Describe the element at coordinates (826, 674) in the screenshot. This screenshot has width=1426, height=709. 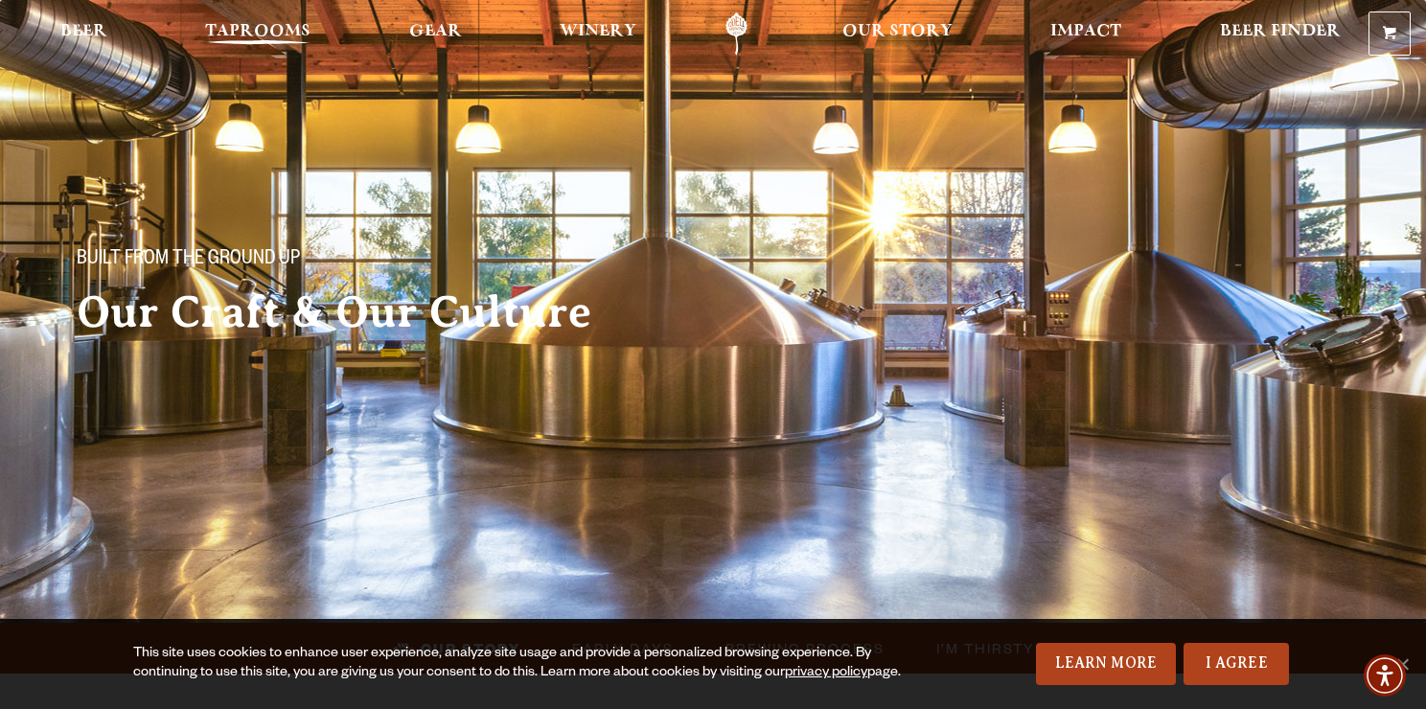
I see `a: privacy policy` at that location.